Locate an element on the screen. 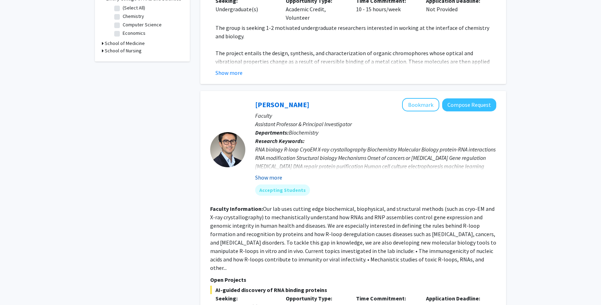 The image size is (601, 305). p: Seeking: is located at coordinates (245, 299).